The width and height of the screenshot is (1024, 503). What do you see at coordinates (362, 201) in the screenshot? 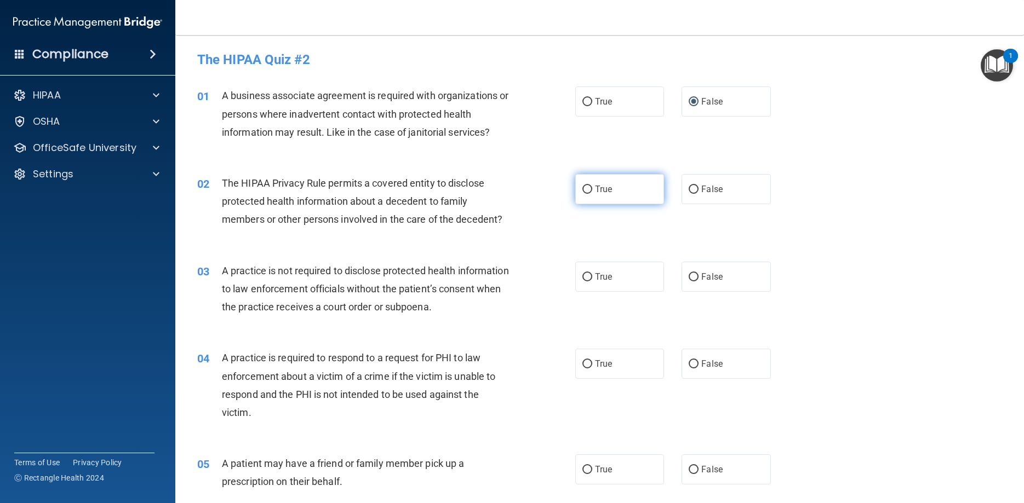
I see `span: The HIPAA Privacy Rule permits a covered entity to disclose protected health information about a ...` at bounding box center [362, 201].